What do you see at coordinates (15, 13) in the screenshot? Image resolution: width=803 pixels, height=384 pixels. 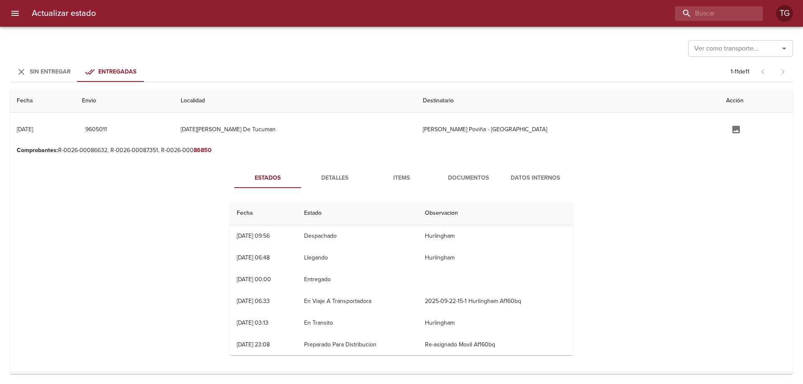 I see `button: menu` at bounding box center [15, 13].